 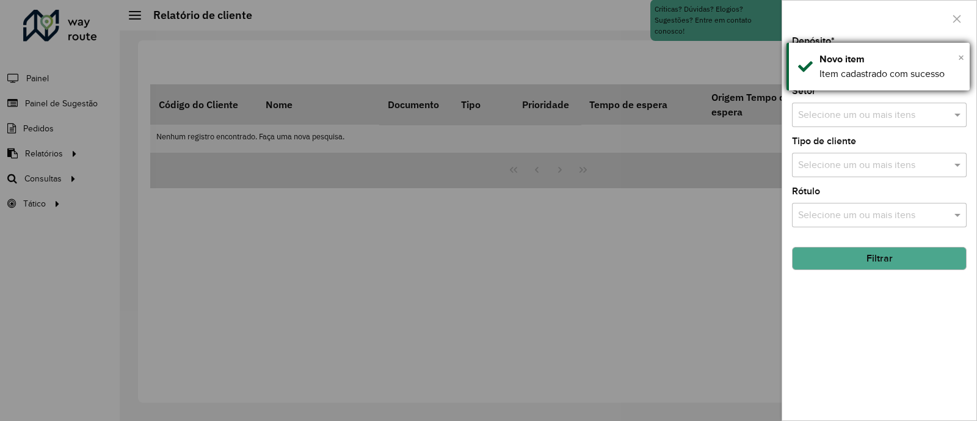 What do you see at coordinates (804, 91) in the screenshot?
I see `label: Setor` at bounding box center [804, 91].